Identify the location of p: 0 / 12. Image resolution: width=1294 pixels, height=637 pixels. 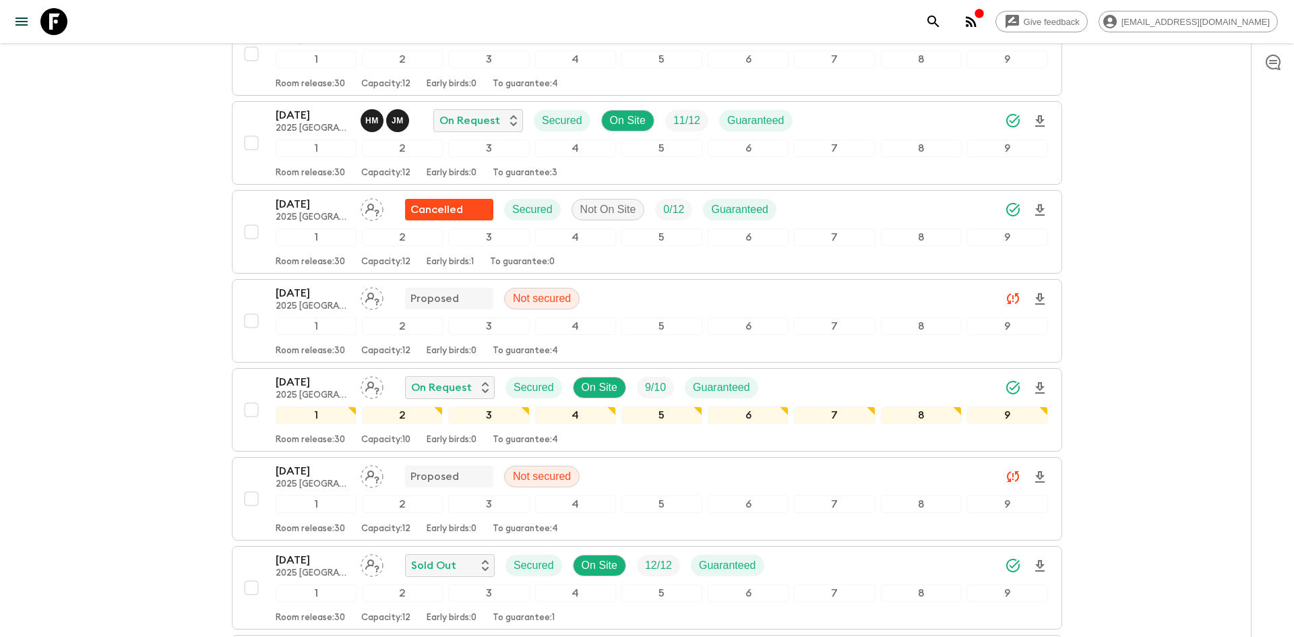
(673, 210).